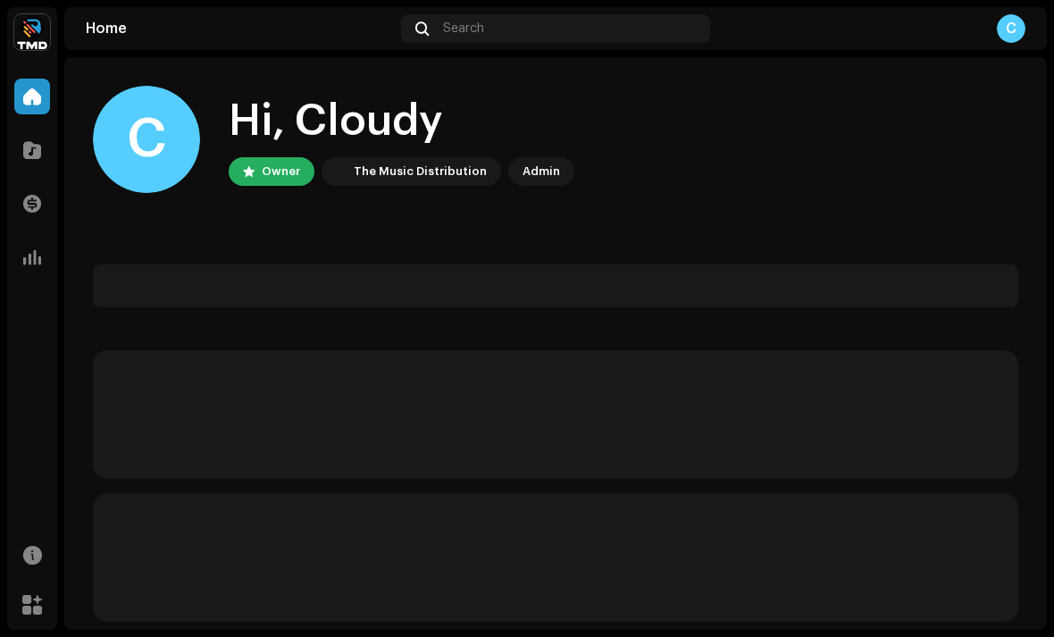  What do you see at coordinates (401, 121) in the screenshot?
I see `div: Hi, Cloudy` at bounding box center [401, 121].